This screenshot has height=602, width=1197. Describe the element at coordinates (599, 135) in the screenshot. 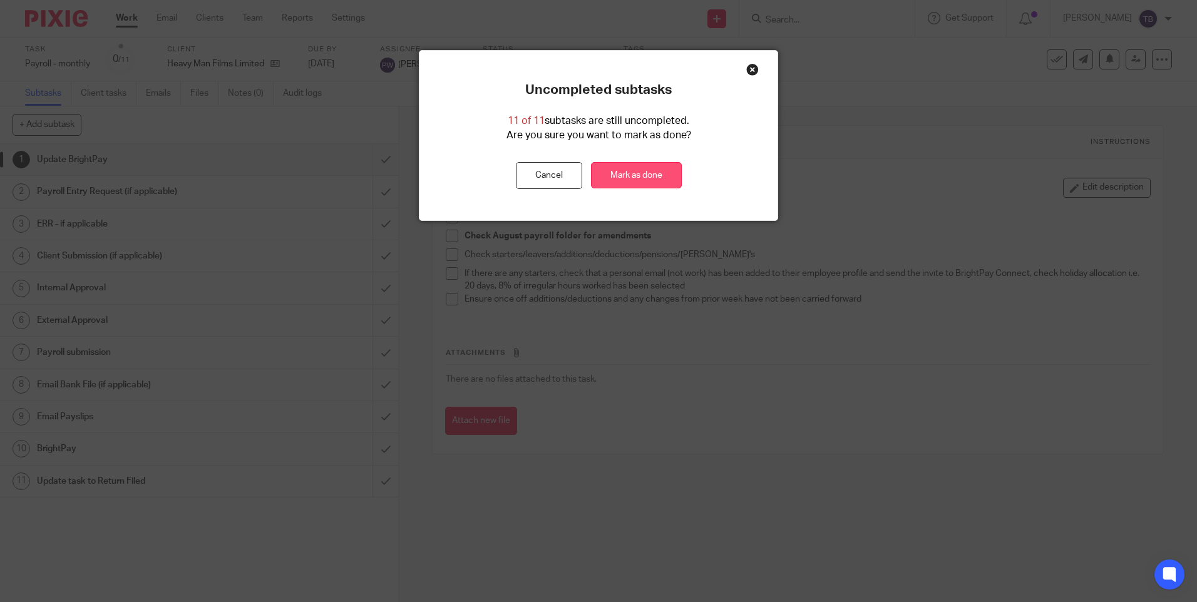

I see `p: Are you sure you want to mark as done?` at that location.